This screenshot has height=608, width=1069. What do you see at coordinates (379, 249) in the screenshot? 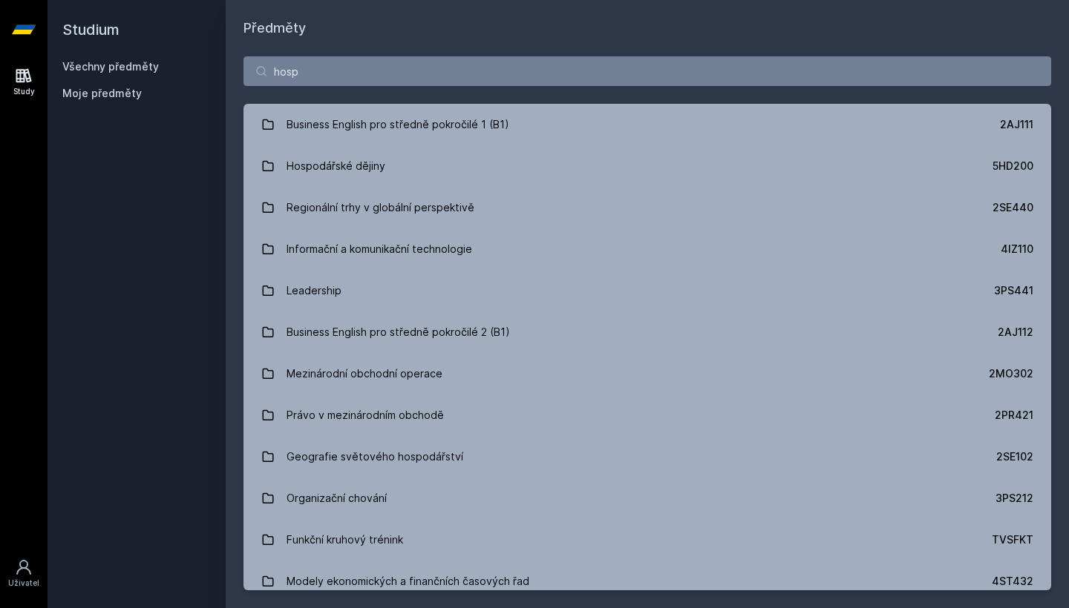
I see `div: Informační a komunikační technologie` at bounding box center [379, 249].